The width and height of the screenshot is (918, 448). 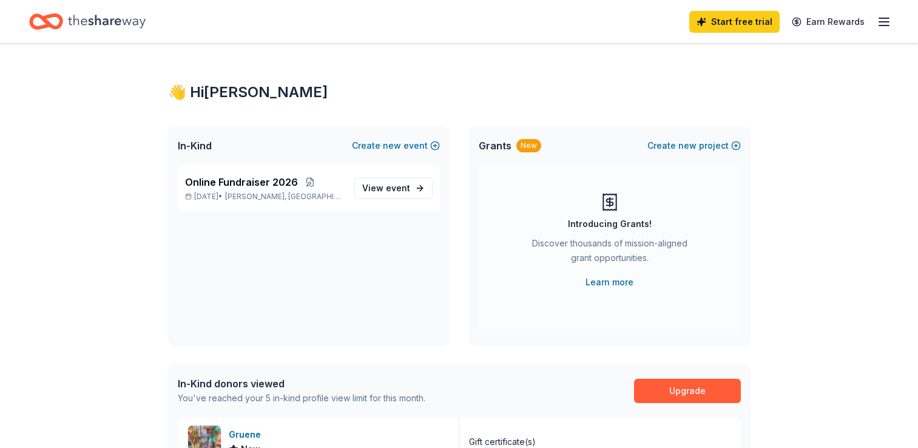 What do you see at coordinates (386, 188) in the screenshot?
I see `span: View` at bounding box center [386, 188].